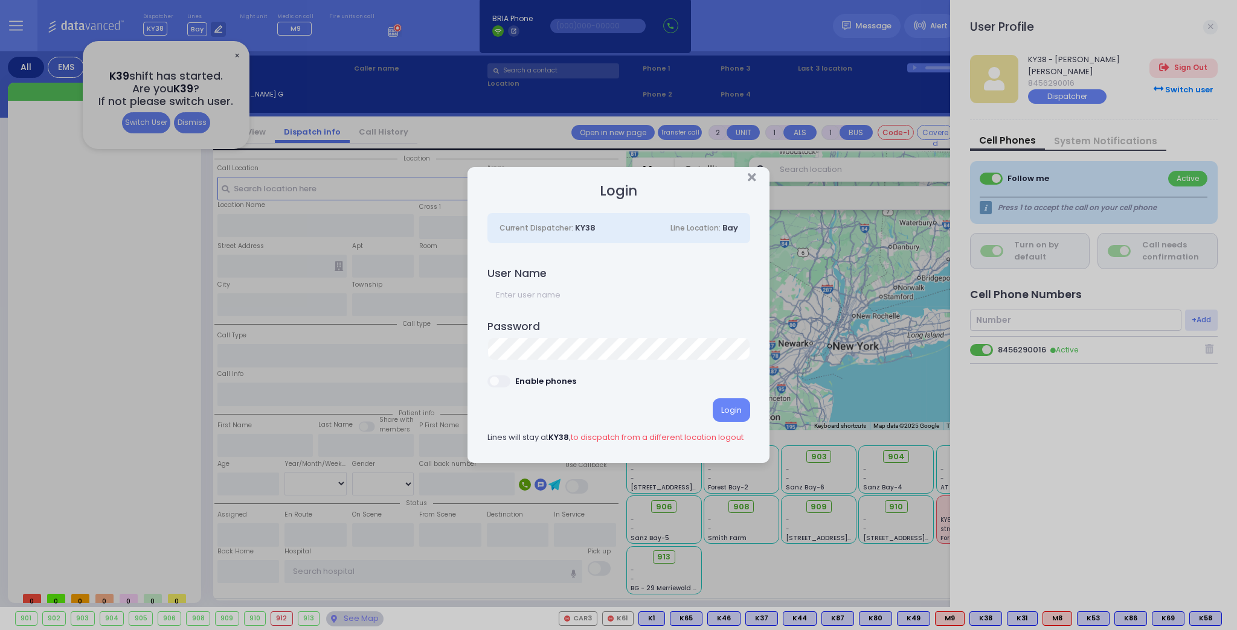 The height and width of the screenshot is (630, 1237). I want to click on span: Current Dispatcher:, so click(536, 228).